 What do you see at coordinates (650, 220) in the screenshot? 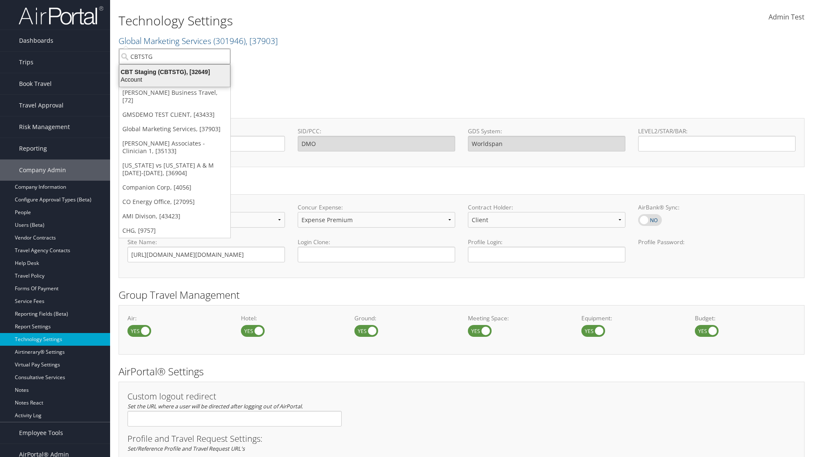
I see `label: AirBank® Sync` at bounding box center [650, 220].